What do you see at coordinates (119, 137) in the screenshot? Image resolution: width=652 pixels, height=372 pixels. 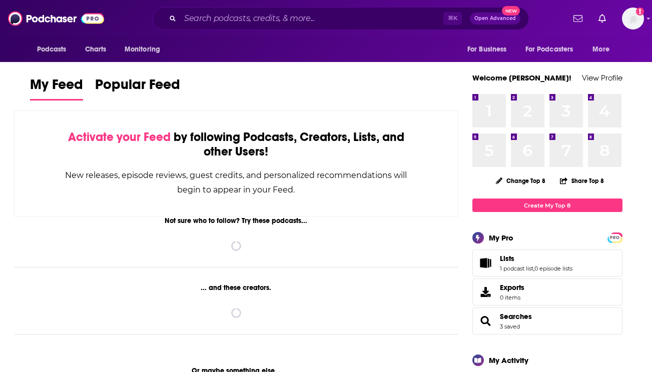 I see `span: Activate your Feed` at bounding box center [119, 137].